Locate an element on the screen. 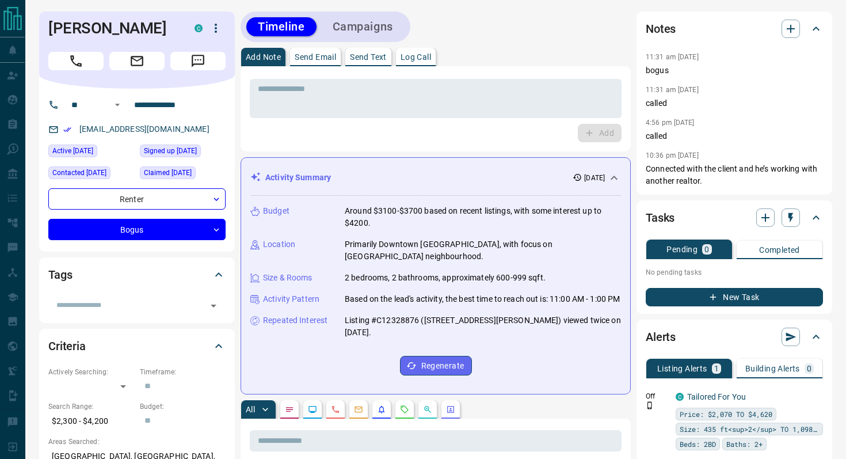 The image size is (846, 459). h2: Alerts is located at coordinates (661, 337).